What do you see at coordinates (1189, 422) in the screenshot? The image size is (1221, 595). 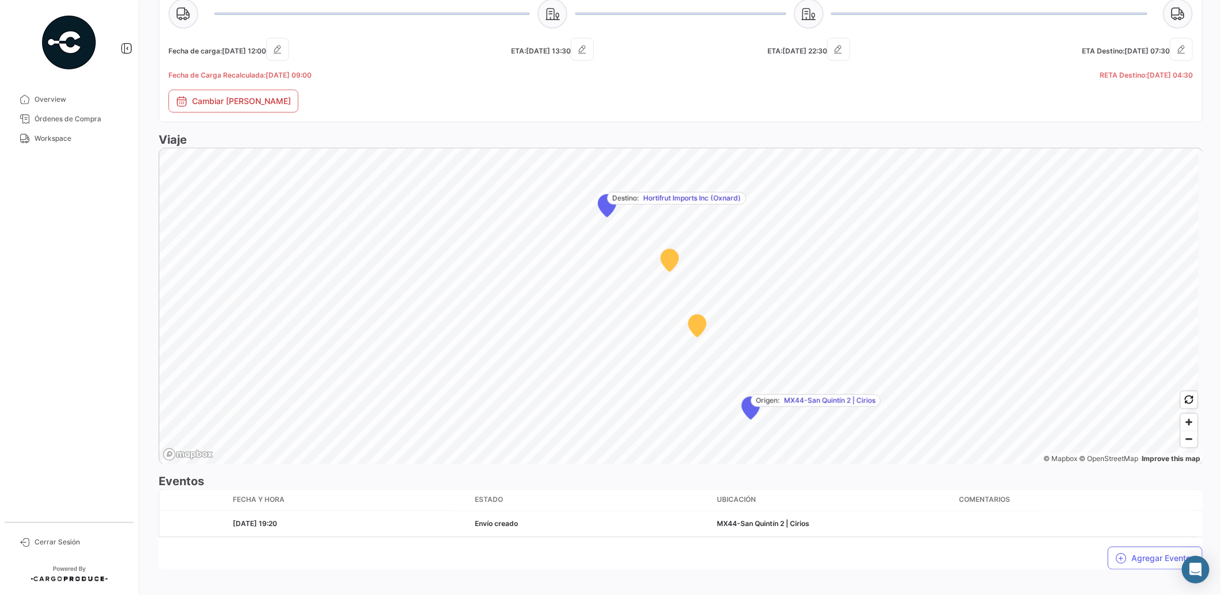 I see `button: Zoom in` at bounding box center [1189, 422].